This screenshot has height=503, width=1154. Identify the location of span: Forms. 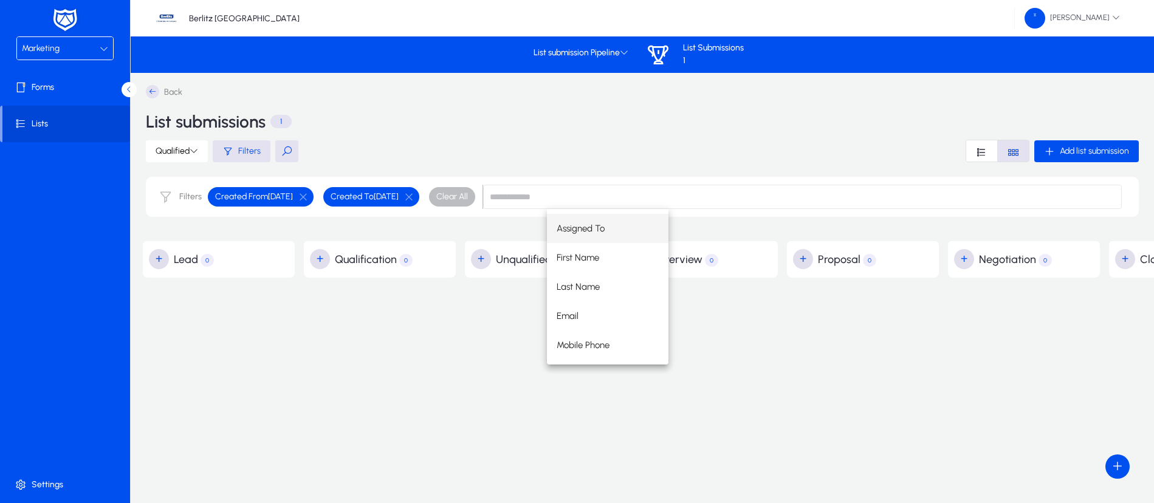
(67, 87).